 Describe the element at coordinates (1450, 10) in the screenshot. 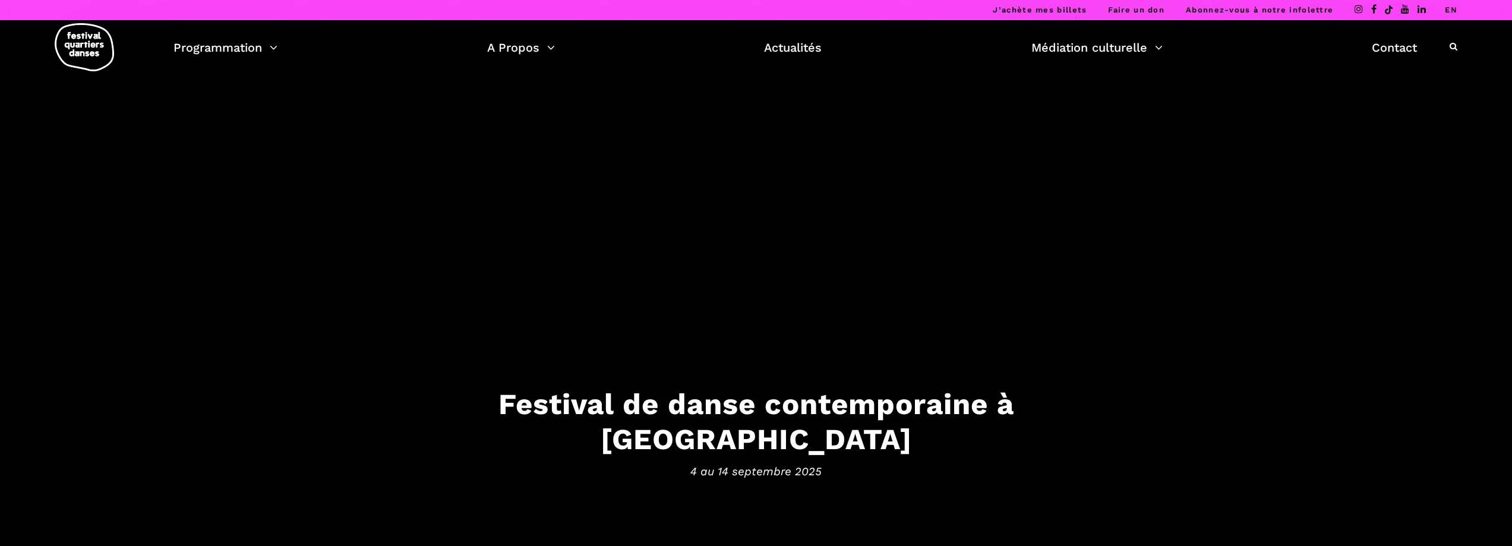

I see `a: EN` at that location.